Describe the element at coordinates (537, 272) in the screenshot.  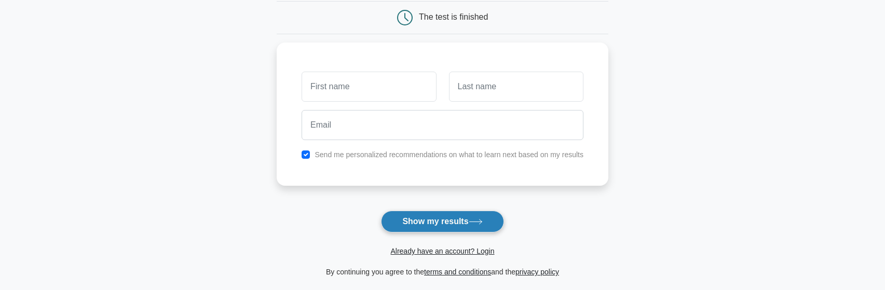
I see `a: privacy policy` at that location.